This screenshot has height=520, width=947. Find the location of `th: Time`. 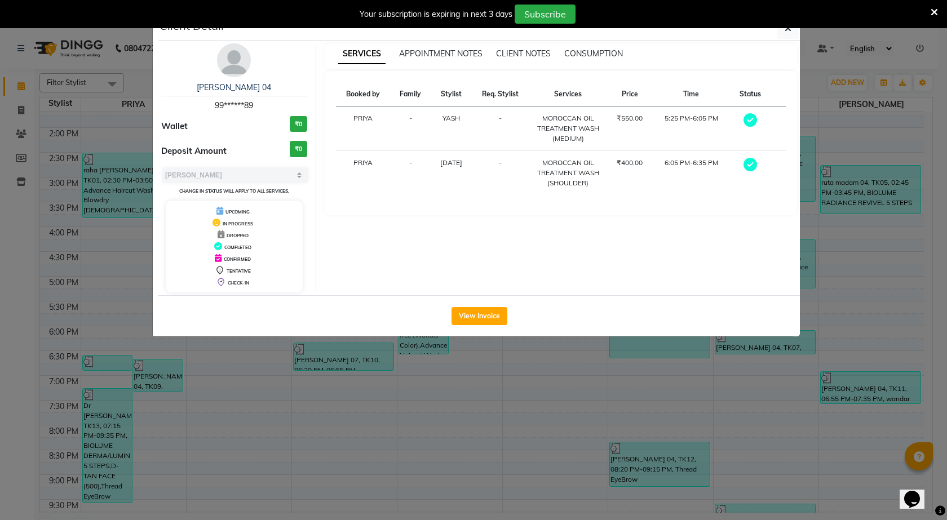

th: Time is located at coordinates (691, 94).